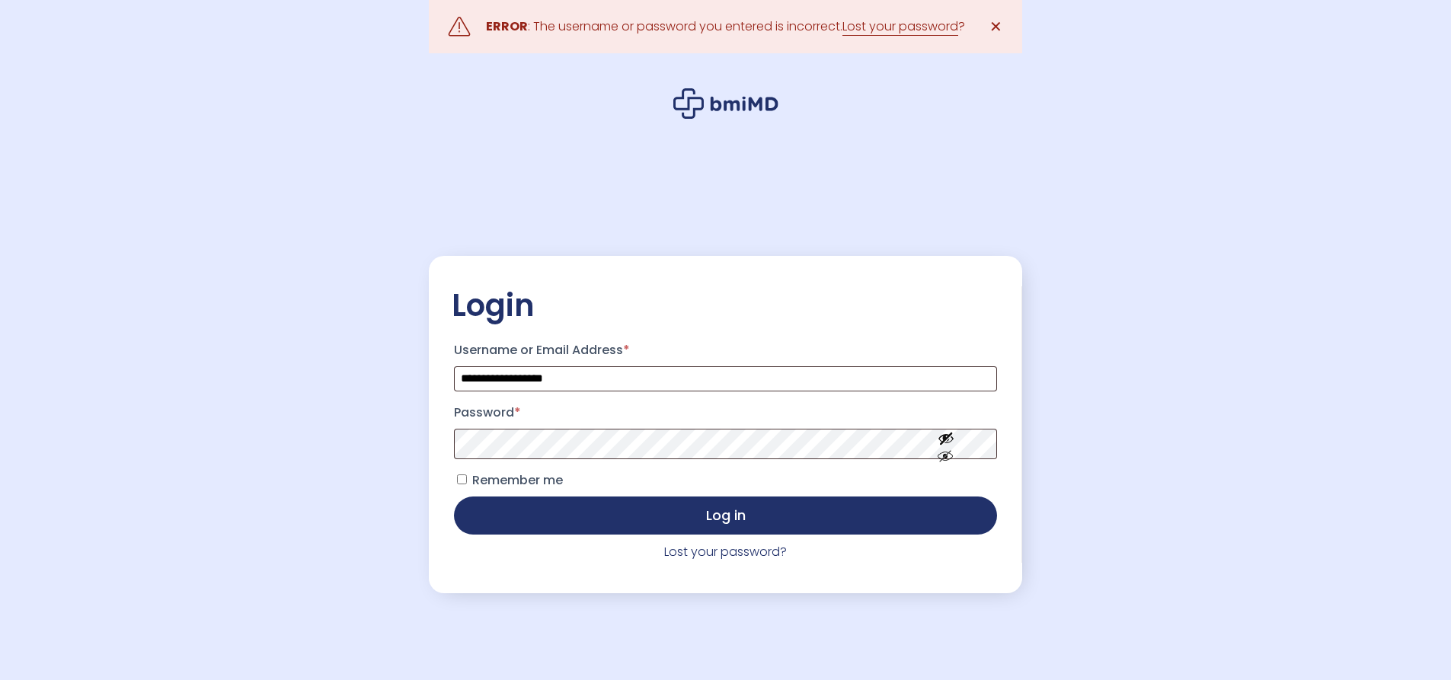 The height and width of the screenshot is (680, 1451). Describe the element at coordinates (517, 480) in the screenshot. I see `span: Remember me` at that location.